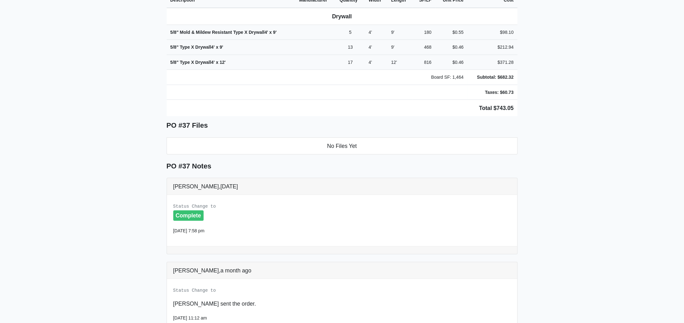  I want to click on h5: PO #37 Files, so click(342, 126).